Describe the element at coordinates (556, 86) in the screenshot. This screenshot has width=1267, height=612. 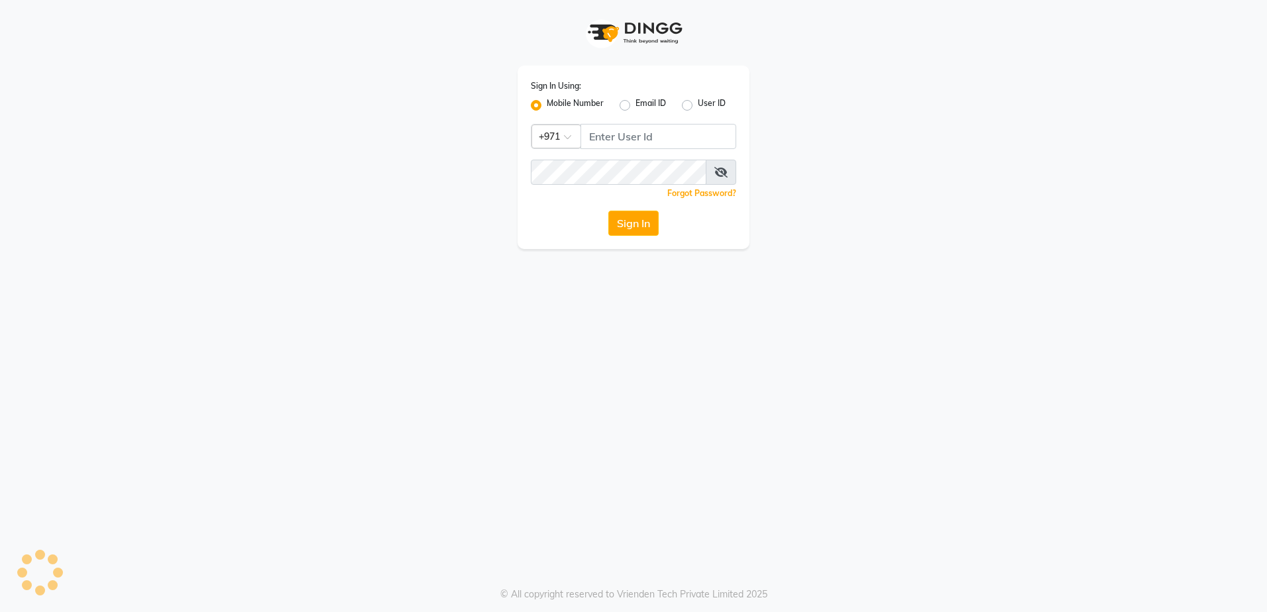
I see `label: Sign In Using:` at that location.